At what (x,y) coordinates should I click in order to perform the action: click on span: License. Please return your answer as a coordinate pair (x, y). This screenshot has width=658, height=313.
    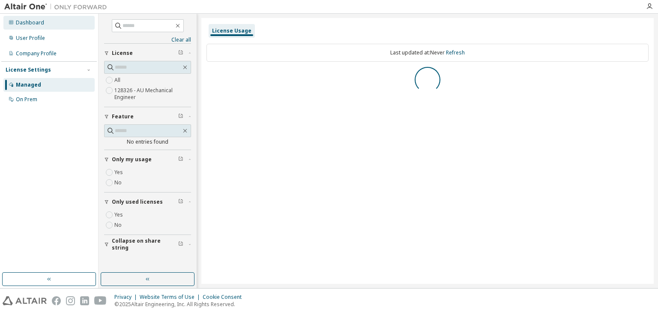
    Looking at the image, I should click on (122, 53).